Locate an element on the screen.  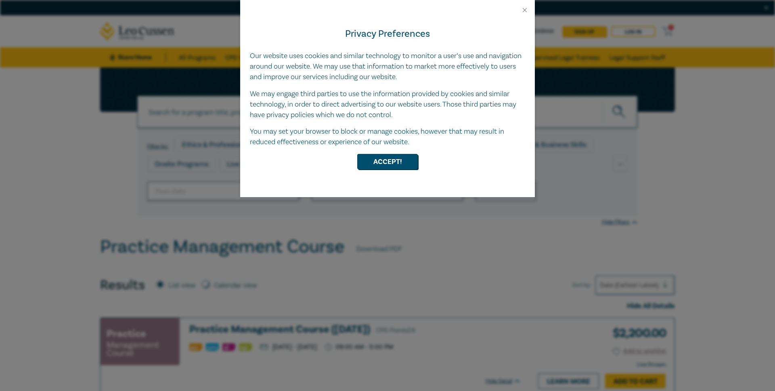
p: You may set your browser to block or manage cookies, however that may result in reduced effective... is located at coordinates (388, 137).